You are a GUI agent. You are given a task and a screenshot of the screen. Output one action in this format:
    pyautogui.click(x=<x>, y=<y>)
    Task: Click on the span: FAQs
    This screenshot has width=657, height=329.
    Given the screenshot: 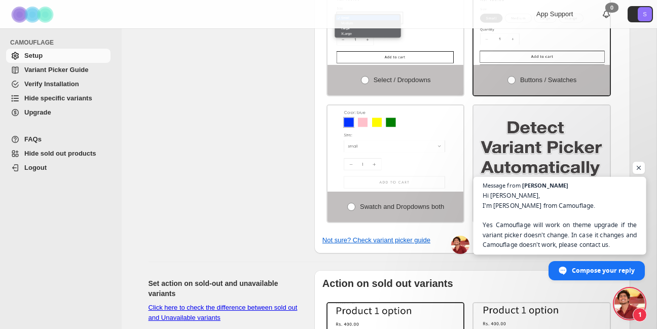 What is the action you would take?
    pyautogui.click(x=33, y=139)
    